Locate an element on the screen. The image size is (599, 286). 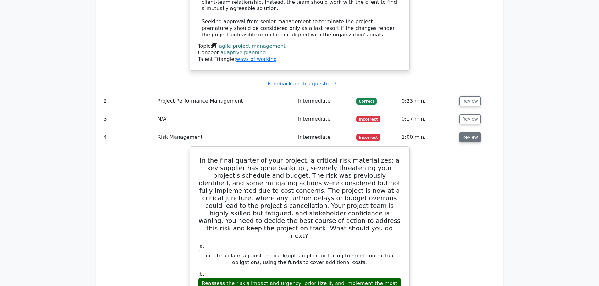
div: Topic: is located at coordinates (299, 46).